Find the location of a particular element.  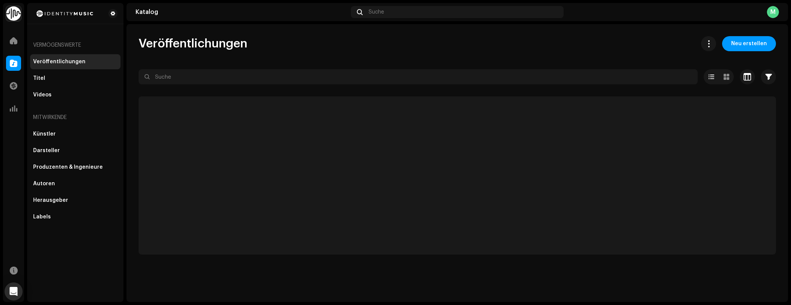

re-m-nav-item: Videos is located at coordinates (75, 95).